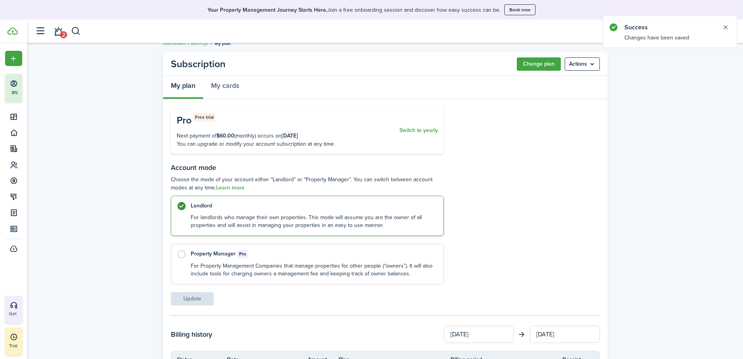  I want to click on p: For Property Management Companies that manage properties for other people (“owners”). It will als..., so click(313, 270).